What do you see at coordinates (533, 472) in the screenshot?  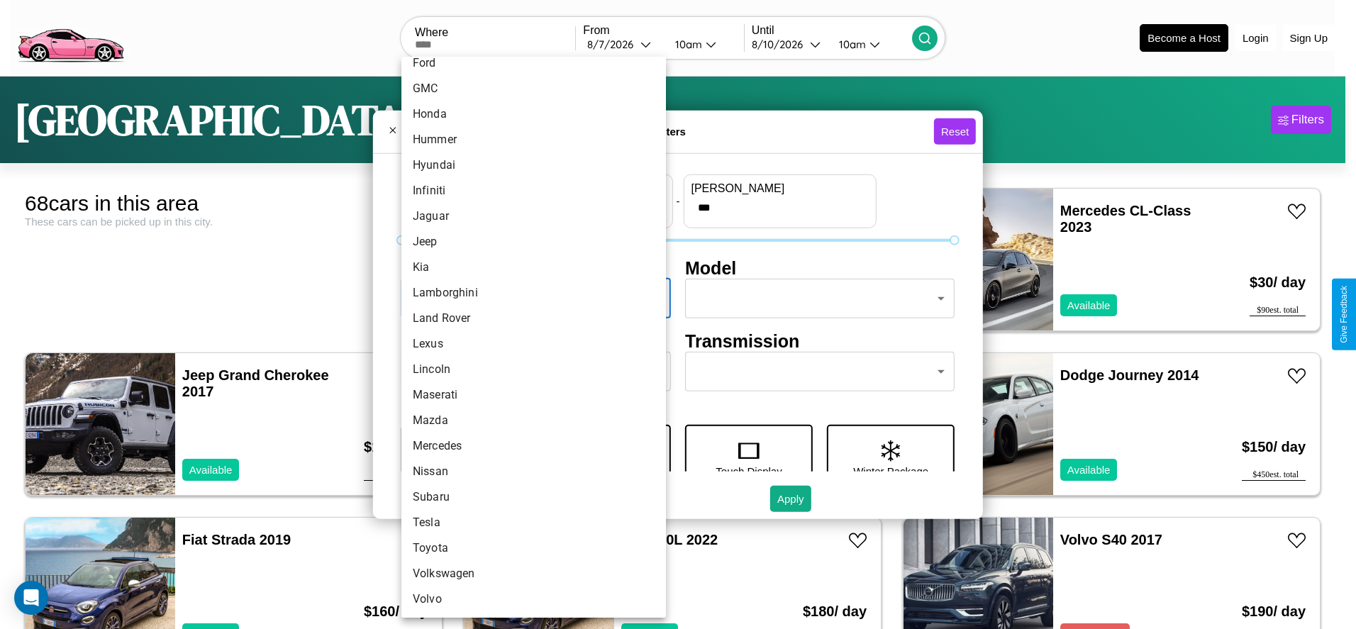 I see `li: Nissan` at bounding box center [533, 472].